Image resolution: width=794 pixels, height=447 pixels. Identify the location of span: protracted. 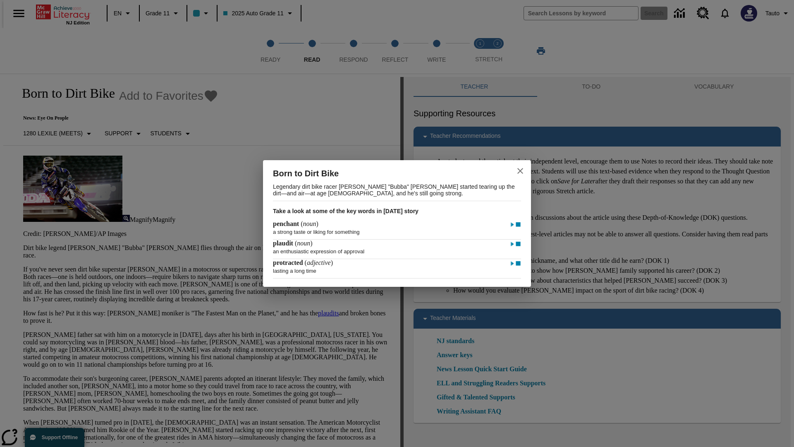
(289, 262).